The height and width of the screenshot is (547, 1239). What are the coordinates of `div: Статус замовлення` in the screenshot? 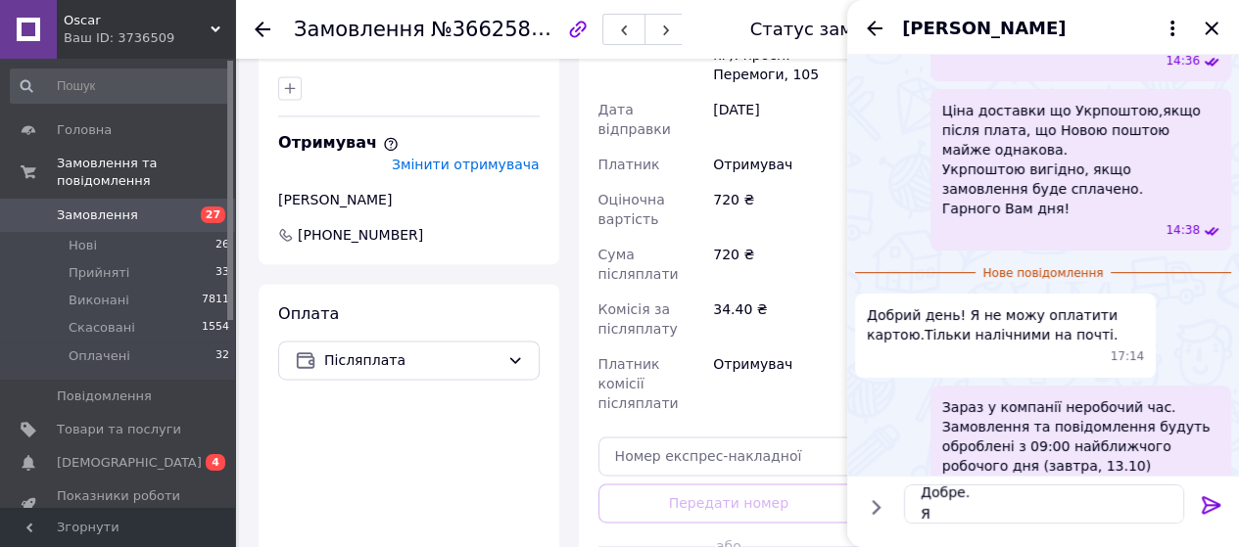 It's located at (840, 29).